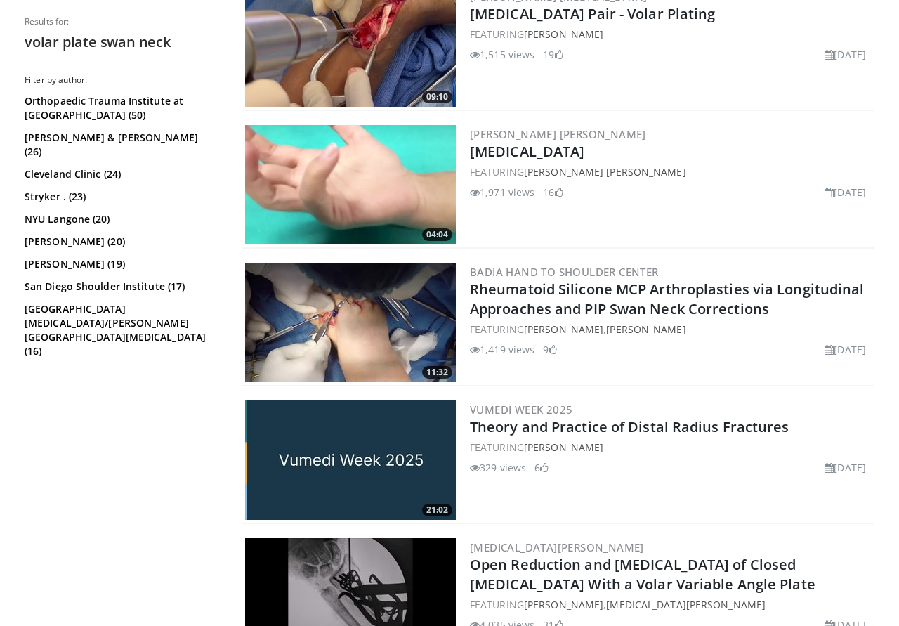 This screenshot has height=626, width=899. What do you see at coordinates (521, 409) in the screenshot?
I see `a: Vumedi Week 2025` at bounding box center [521, 409].